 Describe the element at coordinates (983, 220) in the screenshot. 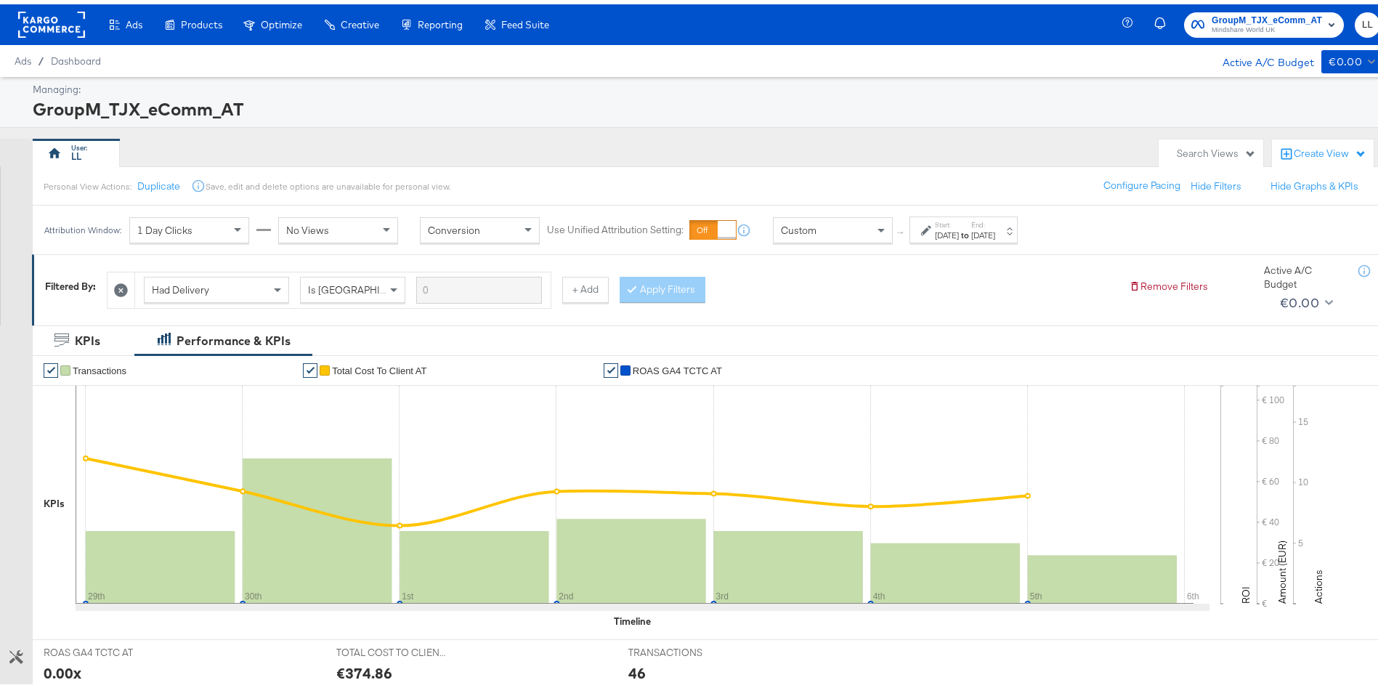

I see `label: End:` at that location.